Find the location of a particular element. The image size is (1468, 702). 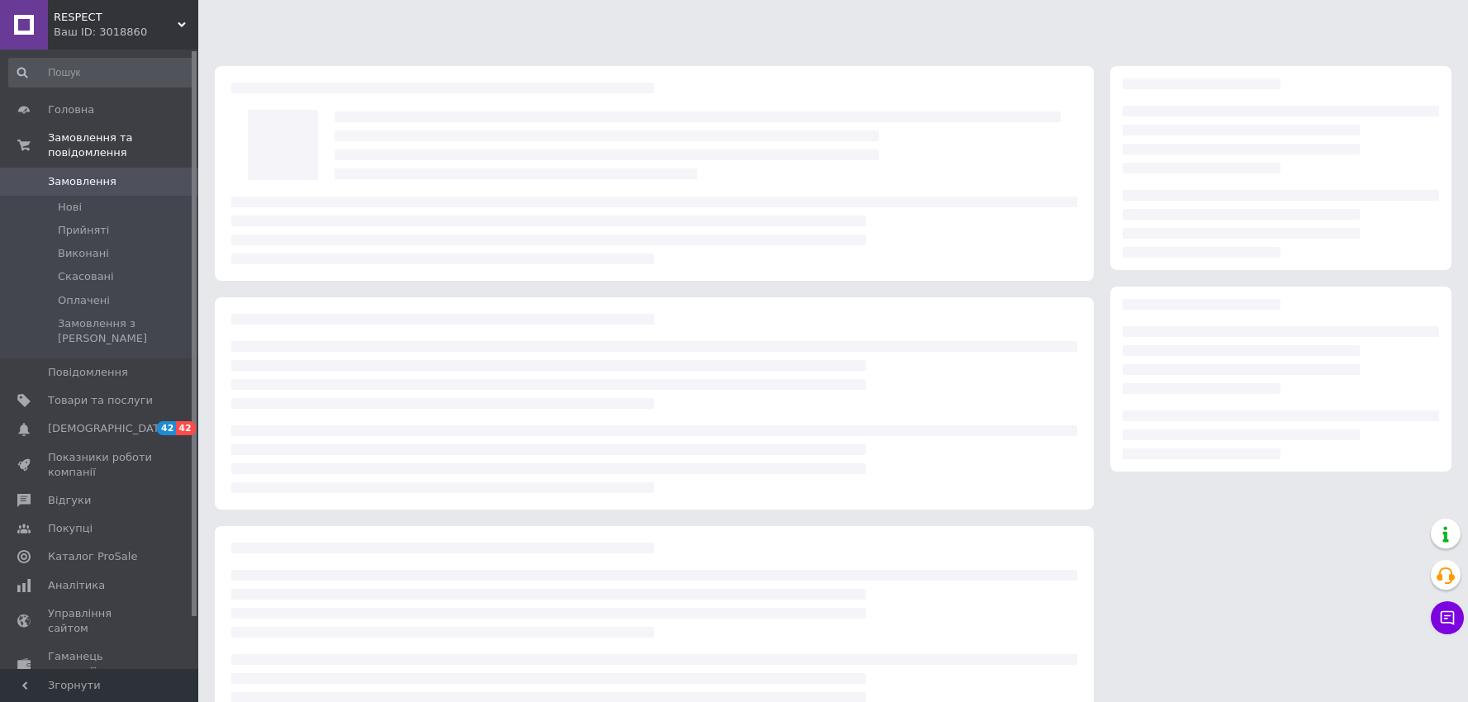

span: Гаманець компанії is located at coordinates (100, 664).